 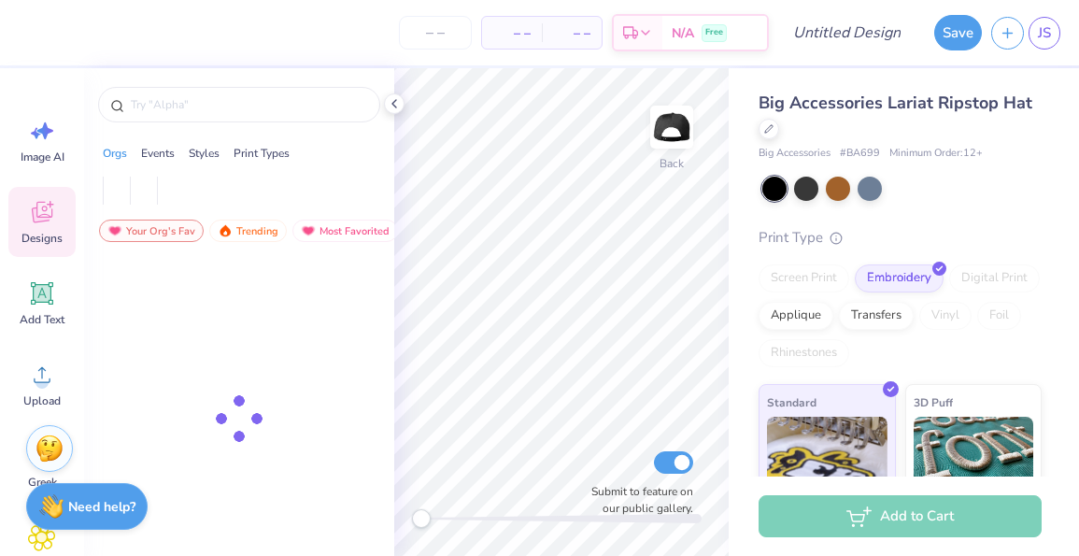 I want to click on input: Untitled Design, so click(x=846, y=33).